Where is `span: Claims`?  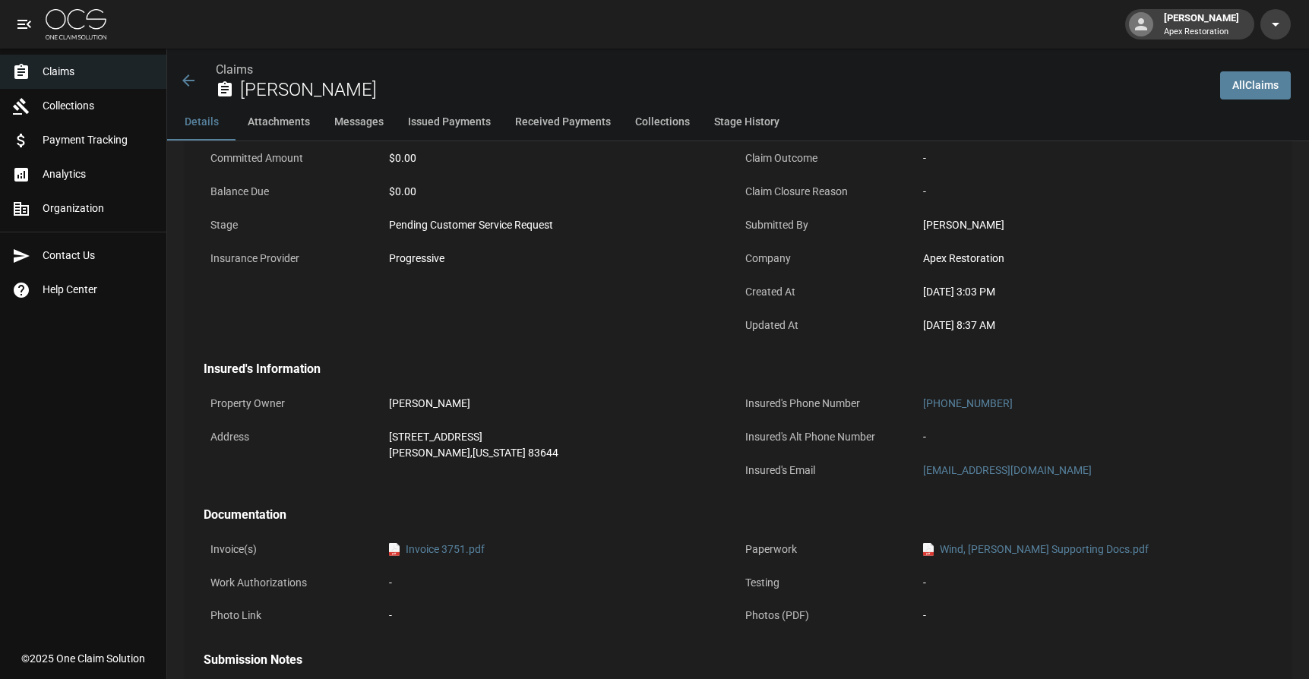
span: Claims is located at coordinates (98, 71).